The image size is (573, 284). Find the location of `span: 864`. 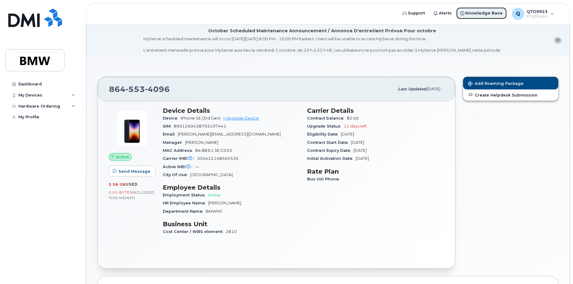

span: 864 is located at coordinates (139, 89).